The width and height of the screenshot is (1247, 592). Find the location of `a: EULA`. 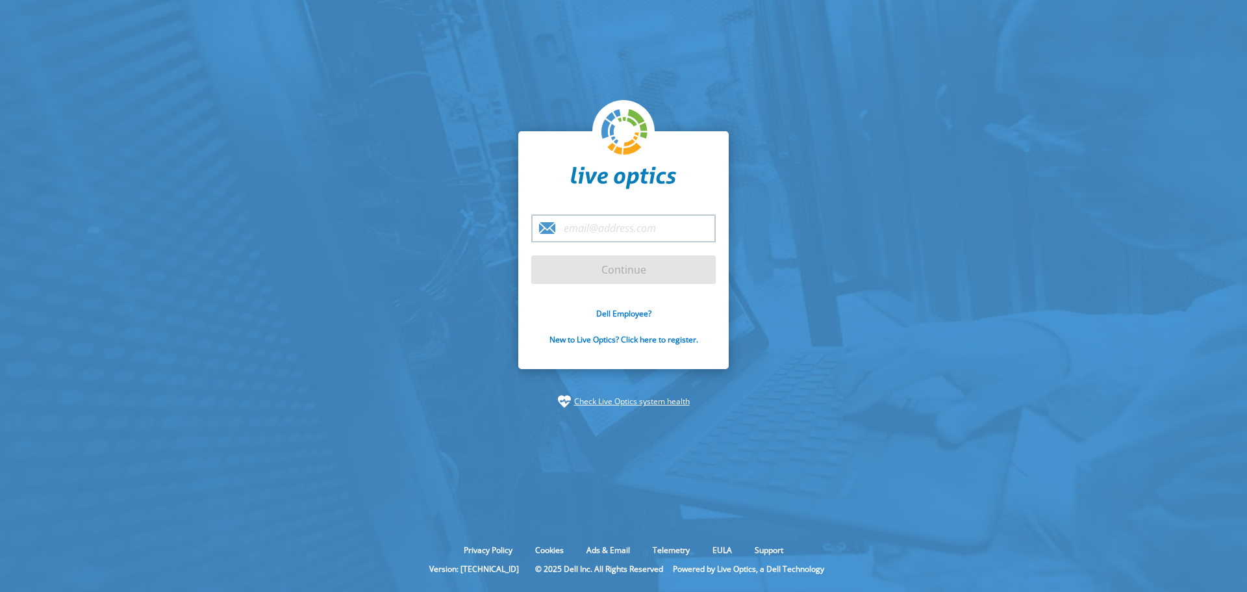

a: EULA is located at coordinates (722, 549).